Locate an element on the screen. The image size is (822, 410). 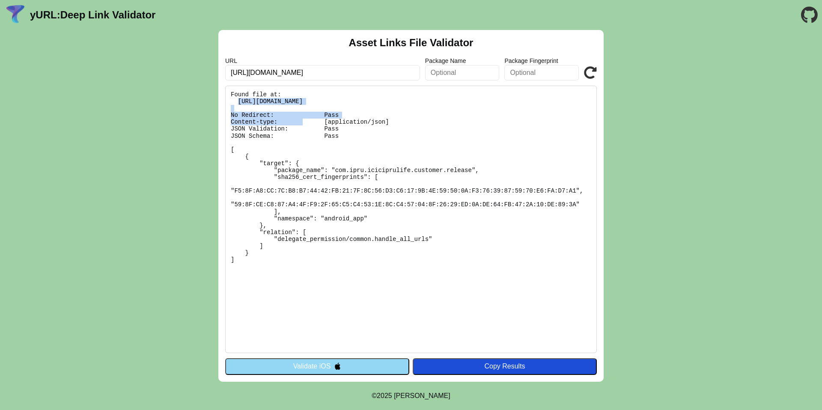
img: yURL Logo is located at coordinates (15, 15).